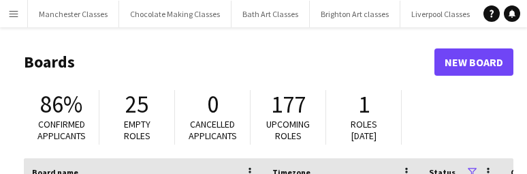  I want to click on span: 86%, so click(61, 104).